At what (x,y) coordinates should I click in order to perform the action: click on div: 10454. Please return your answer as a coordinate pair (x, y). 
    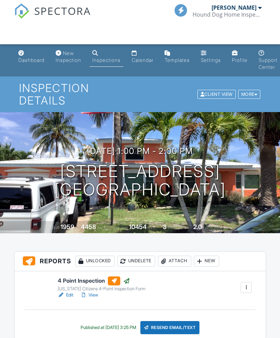
    Looking at the image, I should click on (138, 226).